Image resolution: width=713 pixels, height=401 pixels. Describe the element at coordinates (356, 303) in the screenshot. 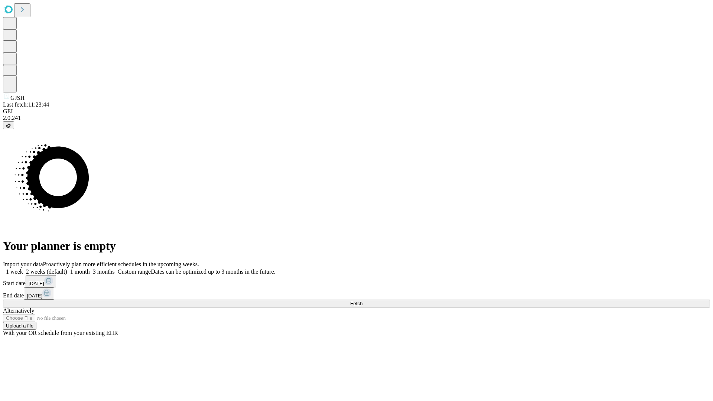

I see `span: Fetch` at that location.